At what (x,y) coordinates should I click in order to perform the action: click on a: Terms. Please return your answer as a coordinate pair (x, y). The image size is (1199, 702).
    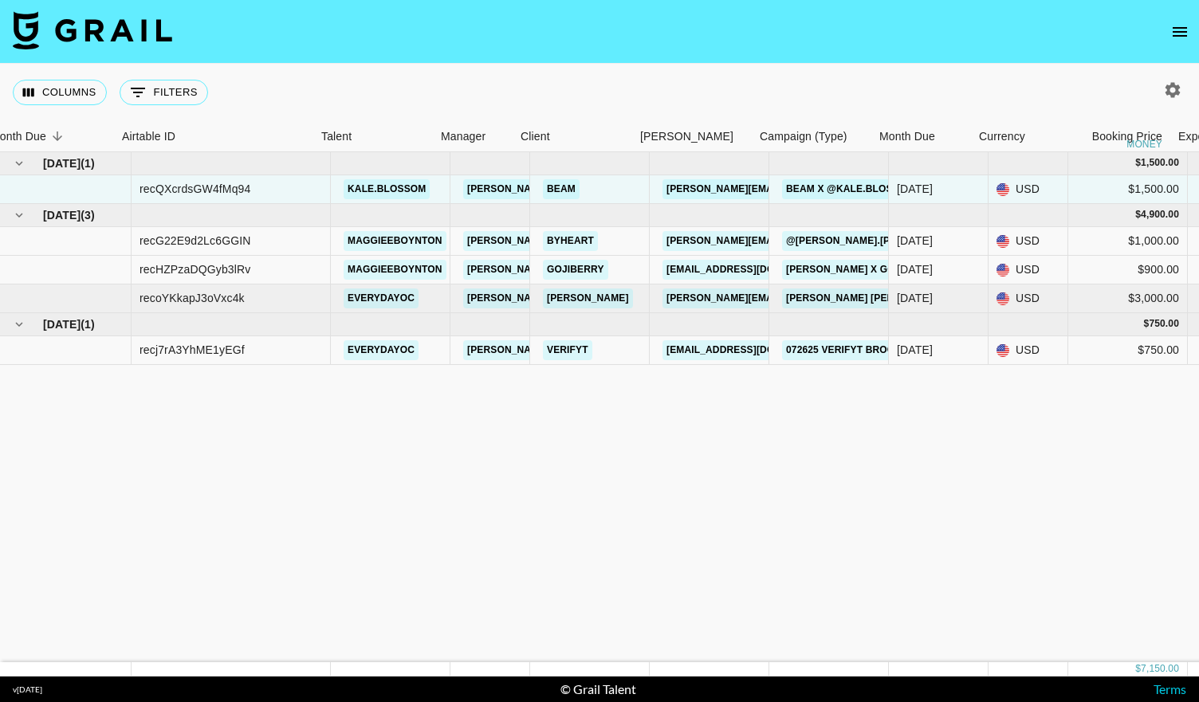
    Looking at the image, I should click on (1169, 689).